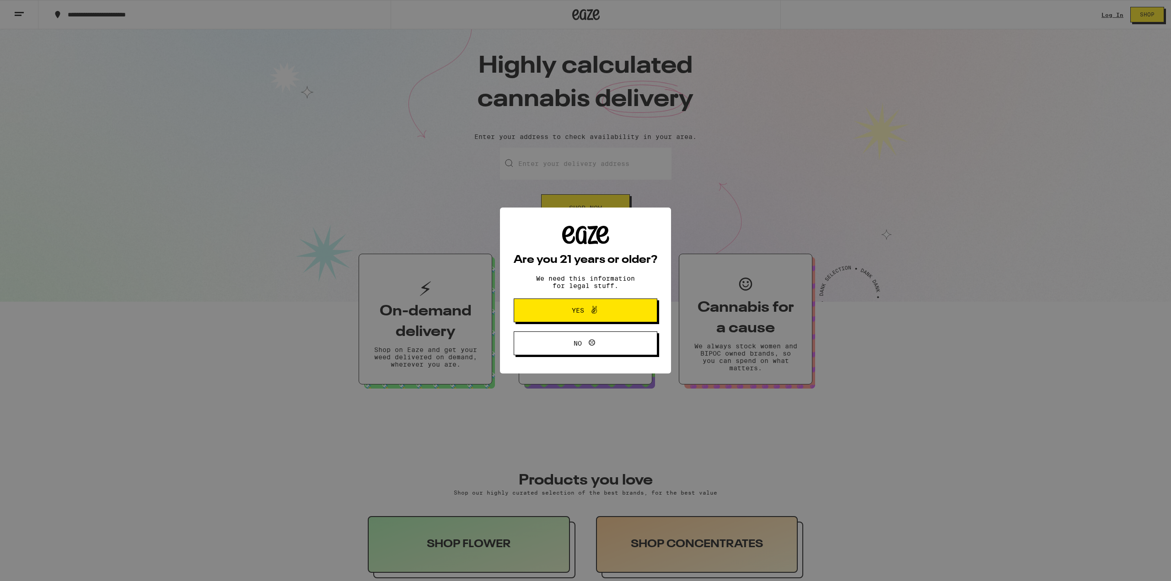 The width and height of the screenshot is (1171, 581). Describe the element at coordinates (36, 10) in the screenshot. I see `span: Hi. Need any help?` at that location.